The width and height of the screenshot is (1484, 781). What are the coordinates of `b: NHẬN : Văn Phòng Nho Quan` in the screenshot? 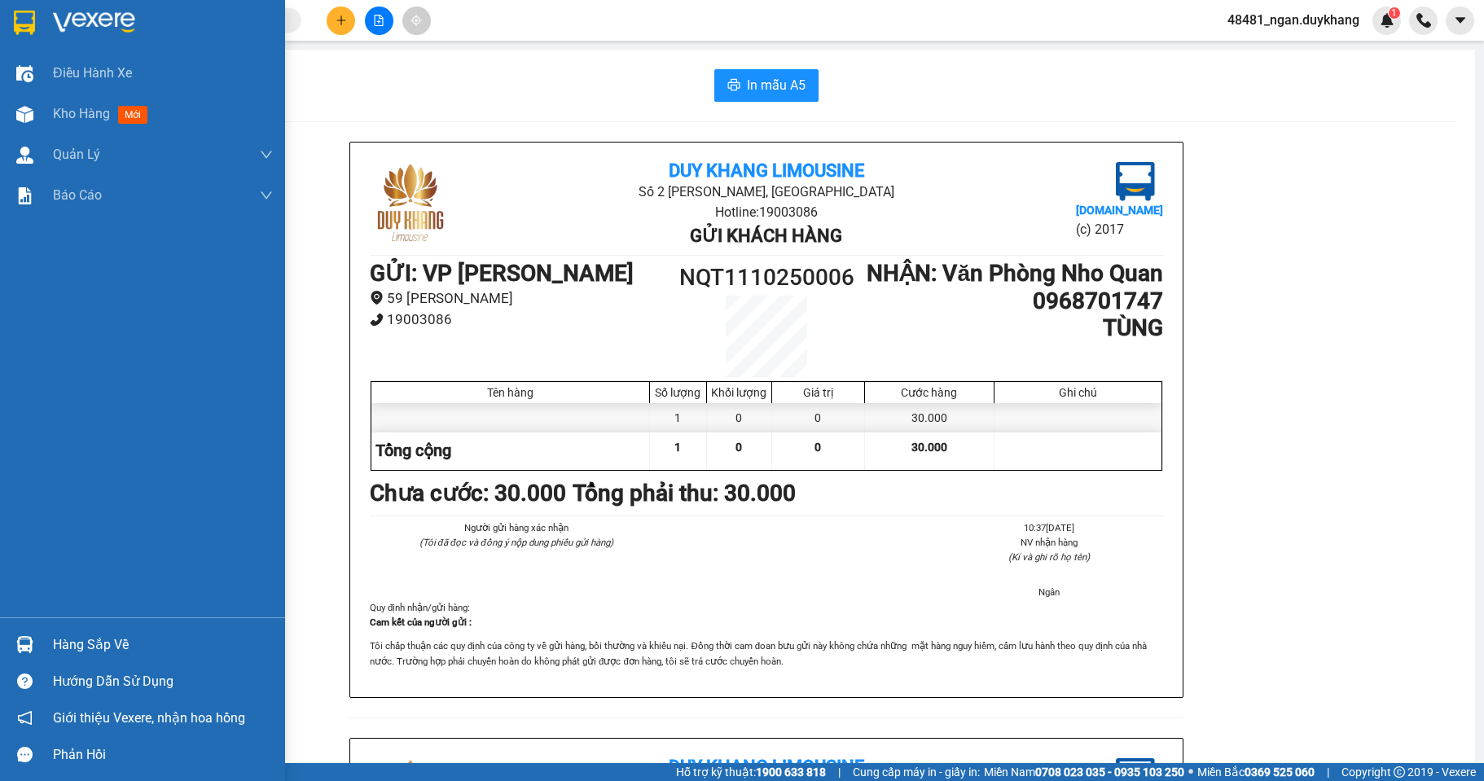 It's located at (1015, 273).